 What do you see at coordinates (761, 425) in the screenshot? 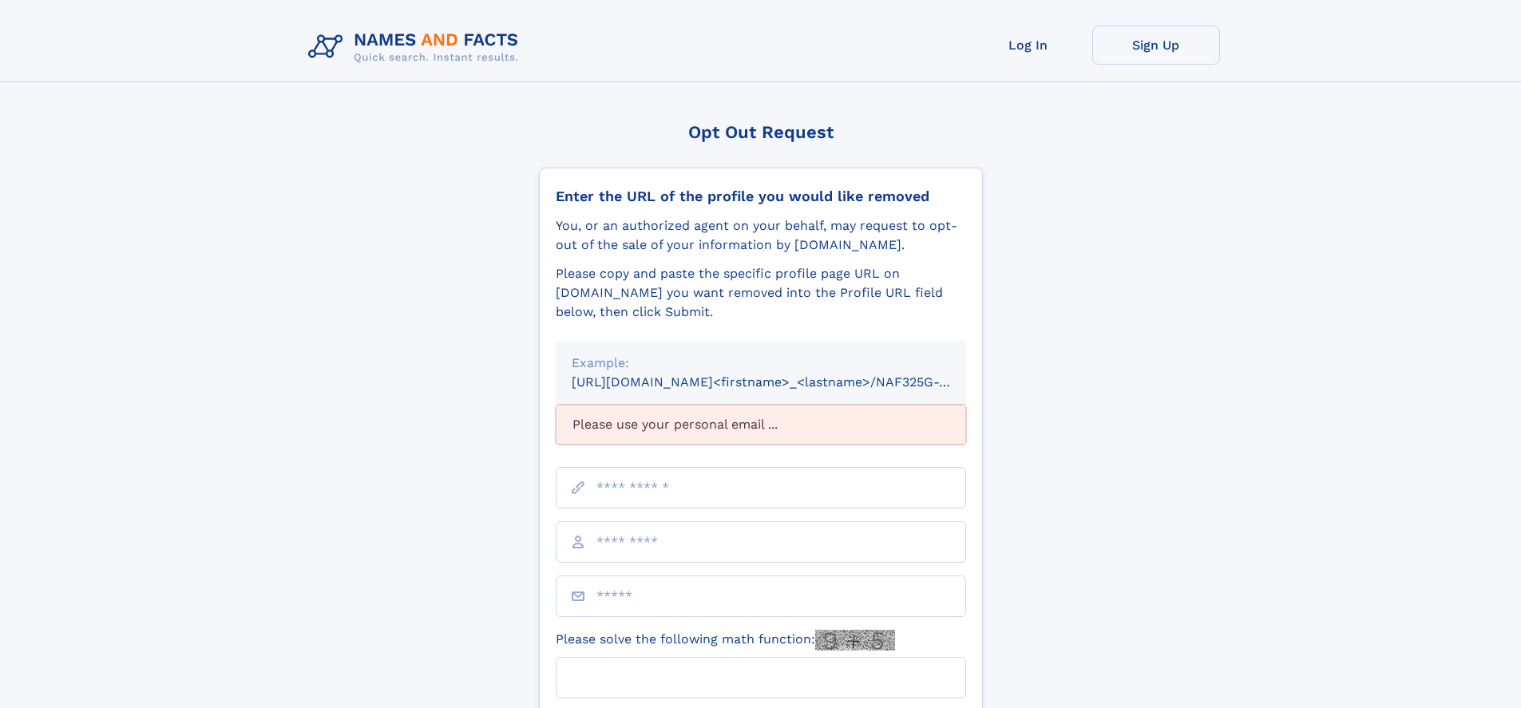
I see `div: Please use your personal email ...` at bounding box center [761, 425].